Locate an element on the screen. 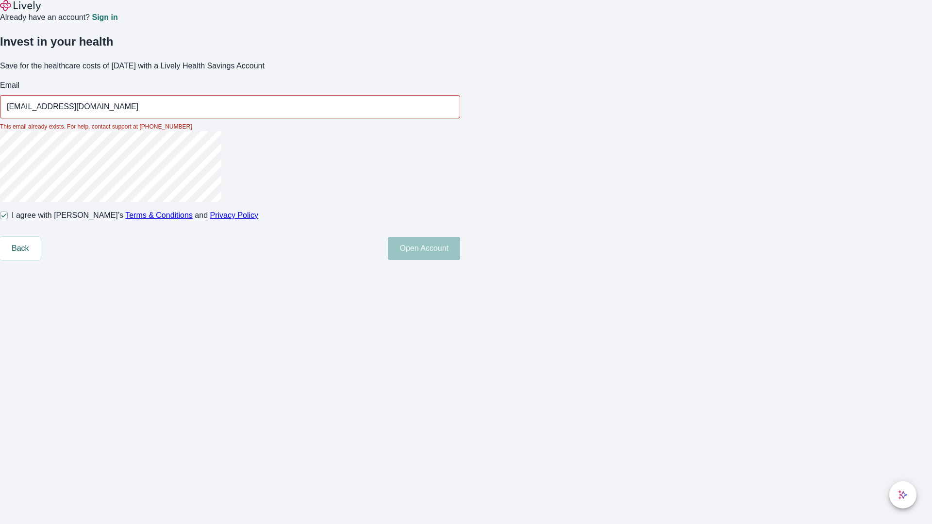 The image size is (932, 524). a: Privacy Policy is located at coordinates (234, 215).